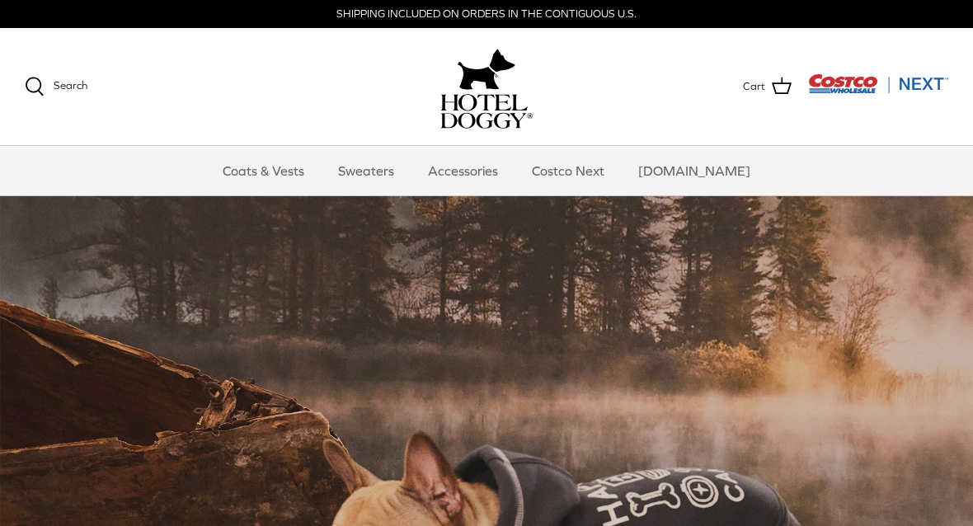  What do you see at coordinates (487, 87) in the screenshot?
I see `a: hoteldoggy.com hoteldoggycom` at bounding box center [487, 87].